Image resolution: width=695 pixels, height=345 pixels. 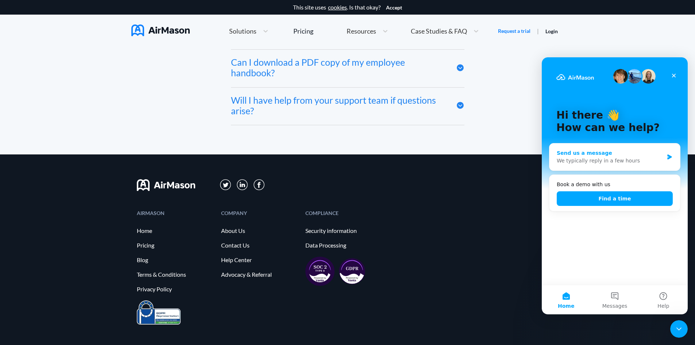 What do you see at coordinates (160, 30) in the screenshot?
I see `img: AirMason Logo` at bounding box center [160, 30].